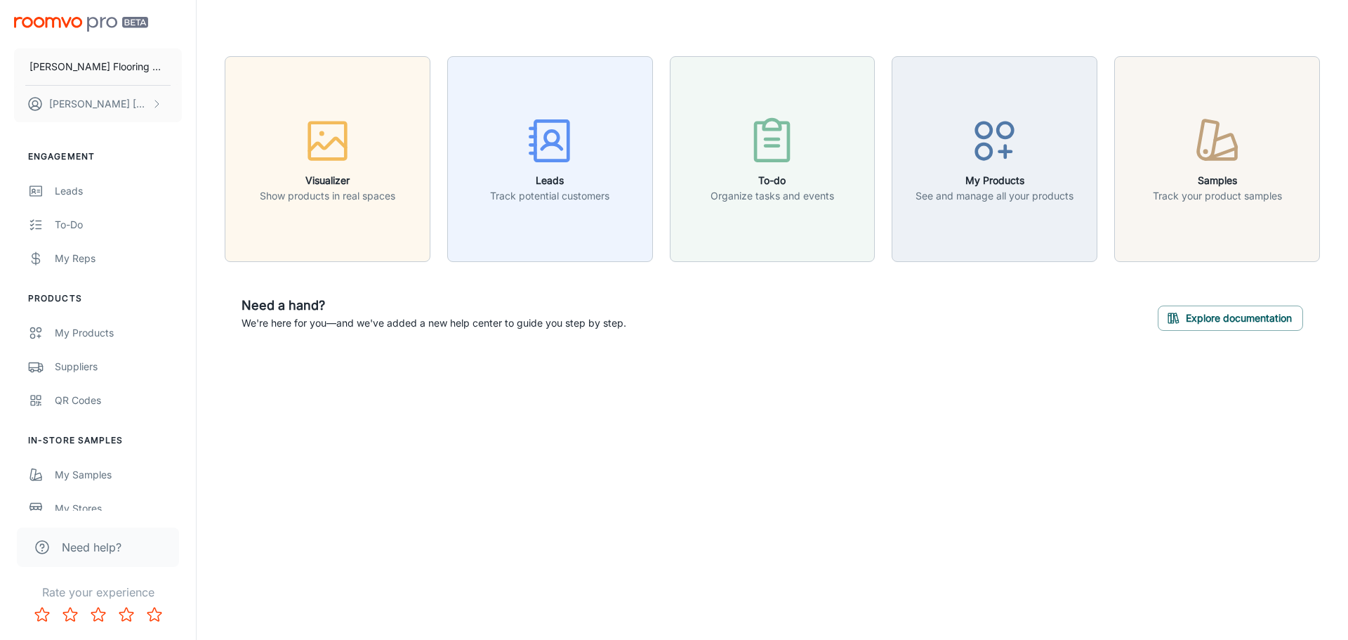 The height and width of the screenshot is (640, 1348). What do you see at coordinates (1217, 159) in the screenshot?
I see `button: SamplesTrack your product samples` at bounding box center [1217, 159].